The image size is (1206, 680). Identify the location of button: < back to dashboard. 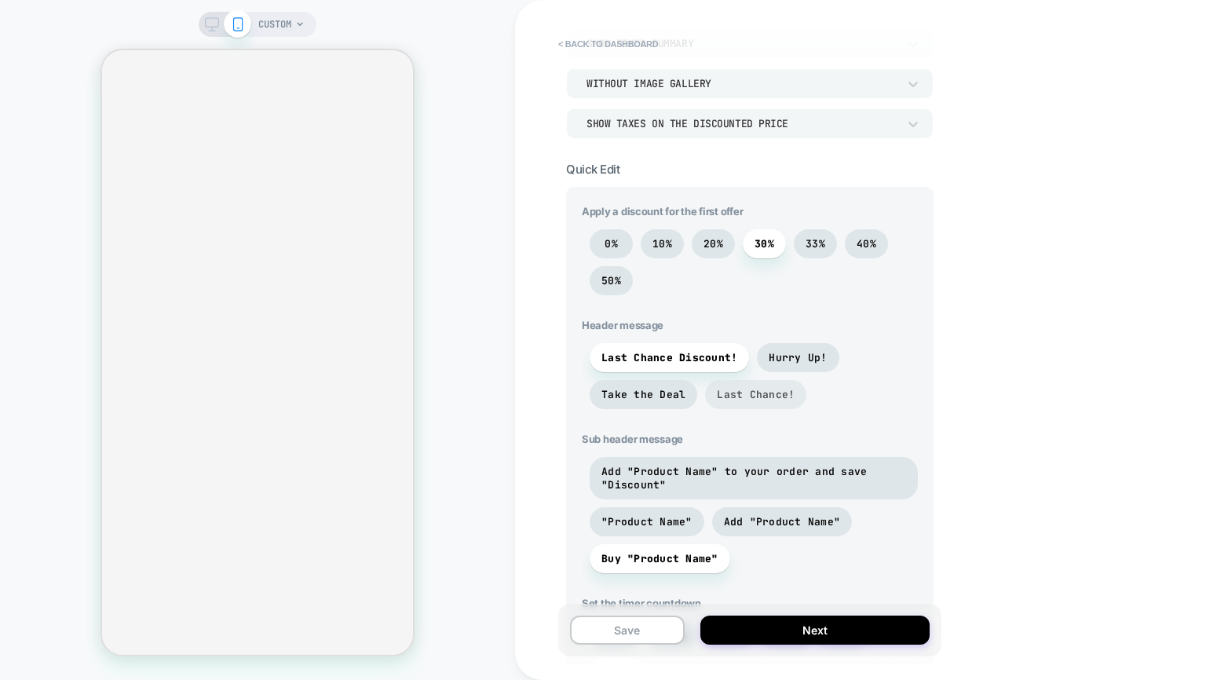
(608, 44).